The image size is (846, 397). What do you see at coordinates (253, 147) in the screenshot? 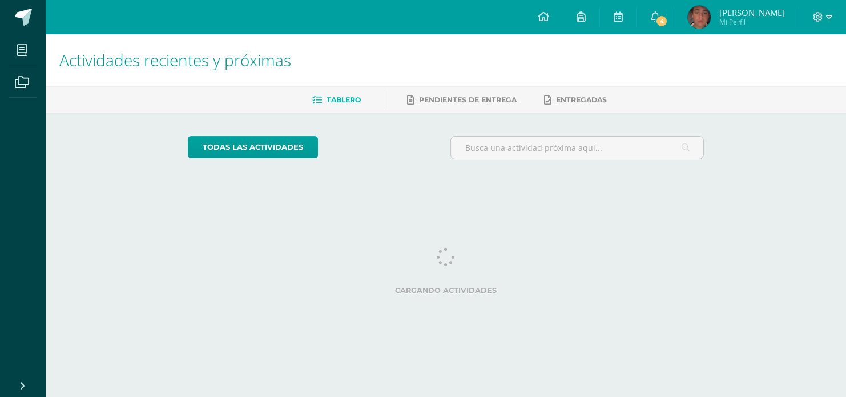
I see `a: todas las Actividades` at bounding box center [253, 147].